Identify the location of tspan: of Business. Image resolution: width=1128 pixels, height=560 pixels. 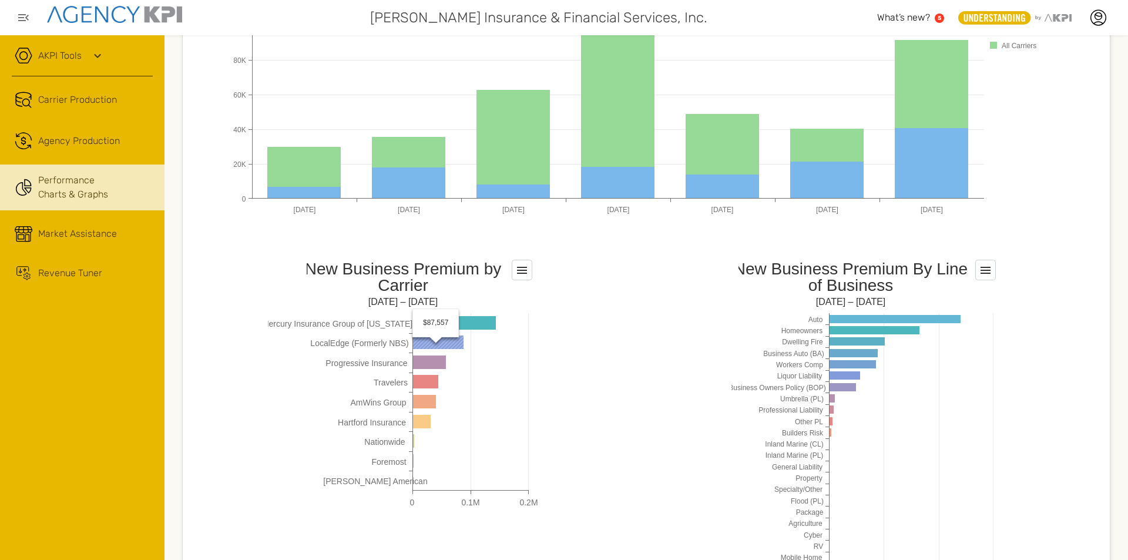
(850, 285).